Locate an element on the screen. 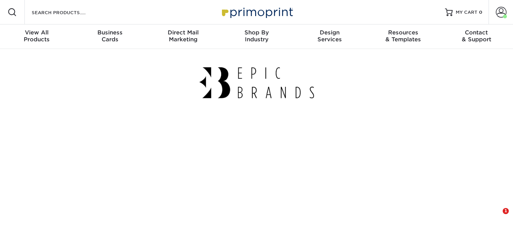 The image size is (513, 234). div: Marketing is located at coordinates (183, 36).